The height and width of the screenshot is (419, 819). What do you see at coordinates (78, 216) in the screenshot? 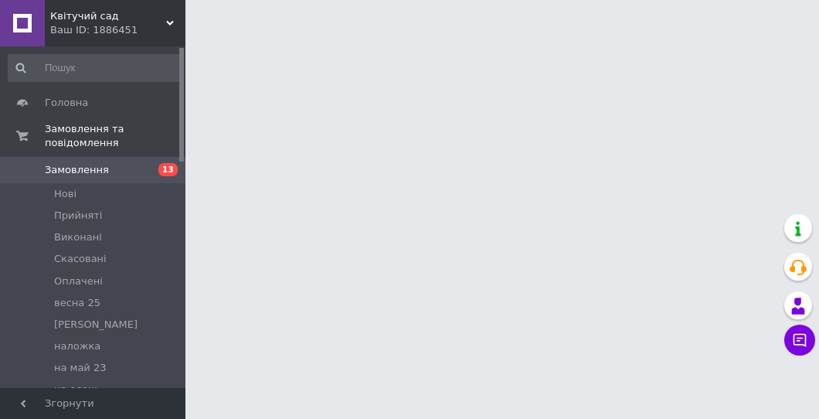
I see `span: Прийняті` at bounding box center [78, 216].